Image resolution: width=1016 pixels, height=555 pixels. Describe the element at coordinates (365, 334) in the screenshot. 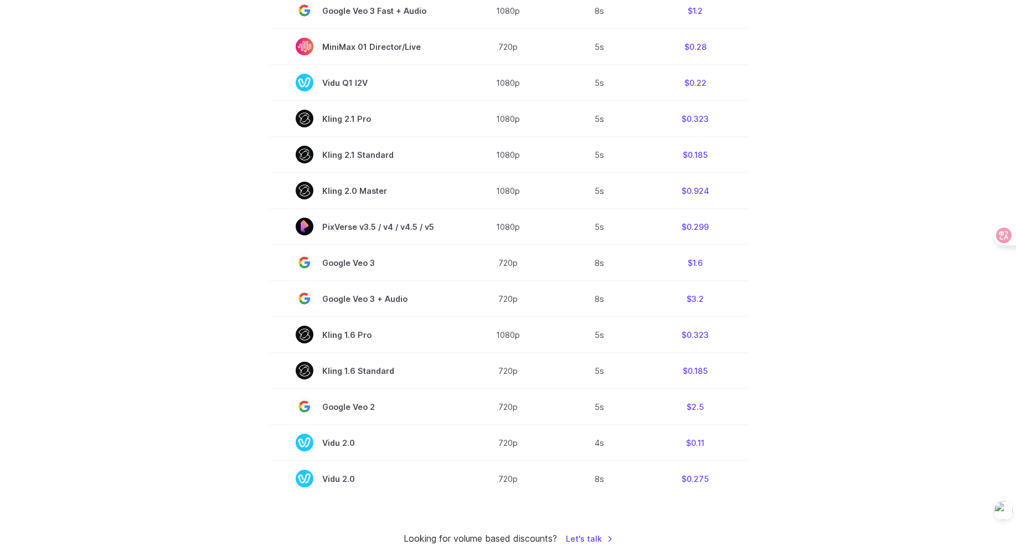

I see `span: Kling 1.6 Pro` at that location.